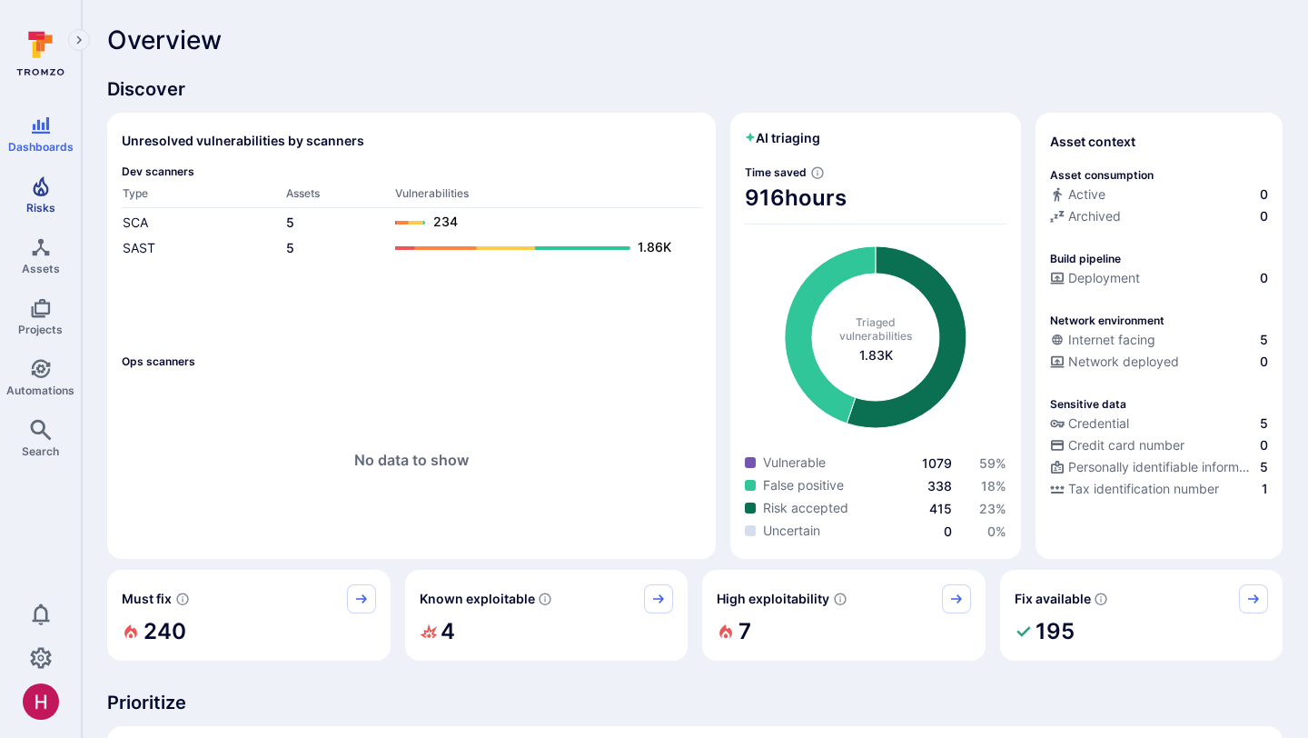 The width and height of the screenshot is (1308, 738). What do you see at coordinates (41, 701) in the screenshot?
I see `div: Harshil Parikh` at bounding box center [41, 701].